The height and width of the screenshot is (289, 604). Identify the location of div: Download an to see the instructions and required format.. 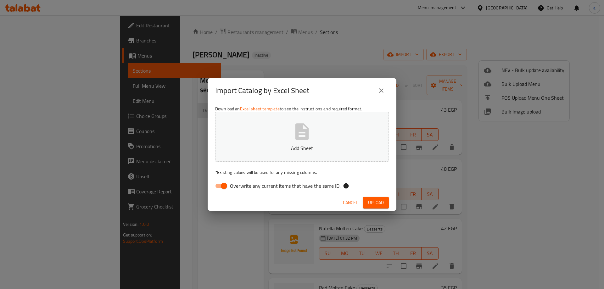
(302, 149).